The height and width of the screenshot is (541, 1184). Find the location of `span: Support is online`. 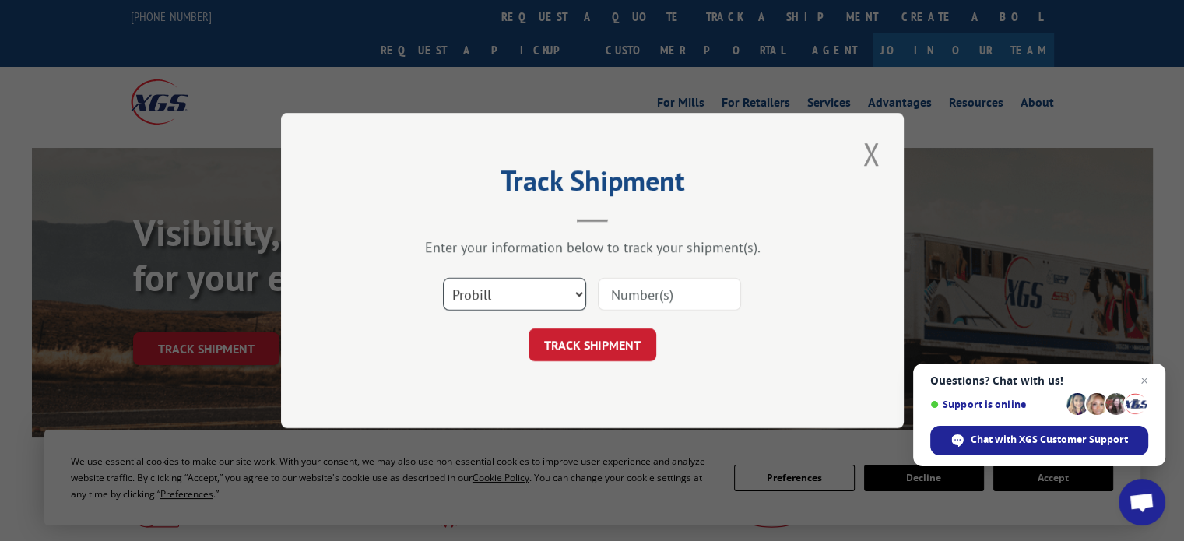

span: Support is online is located at coordinates (995, 404).